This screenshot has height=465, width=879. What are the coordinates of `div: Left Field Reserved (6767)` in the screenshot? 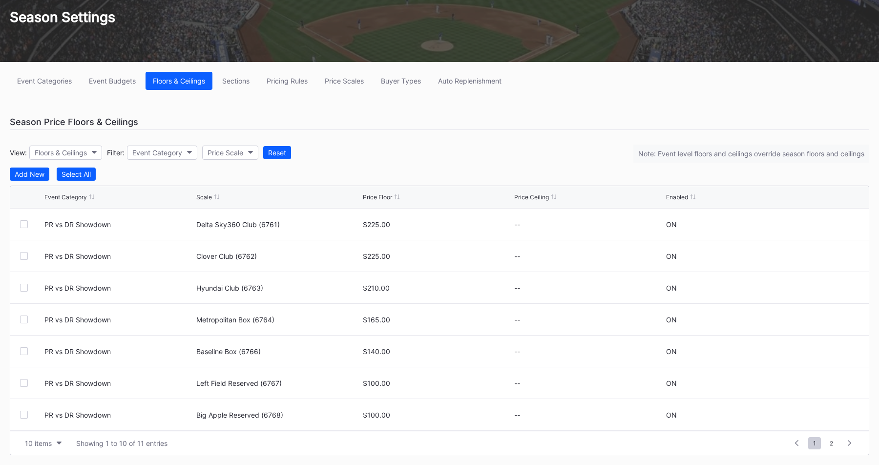 It's located at (278, 383).